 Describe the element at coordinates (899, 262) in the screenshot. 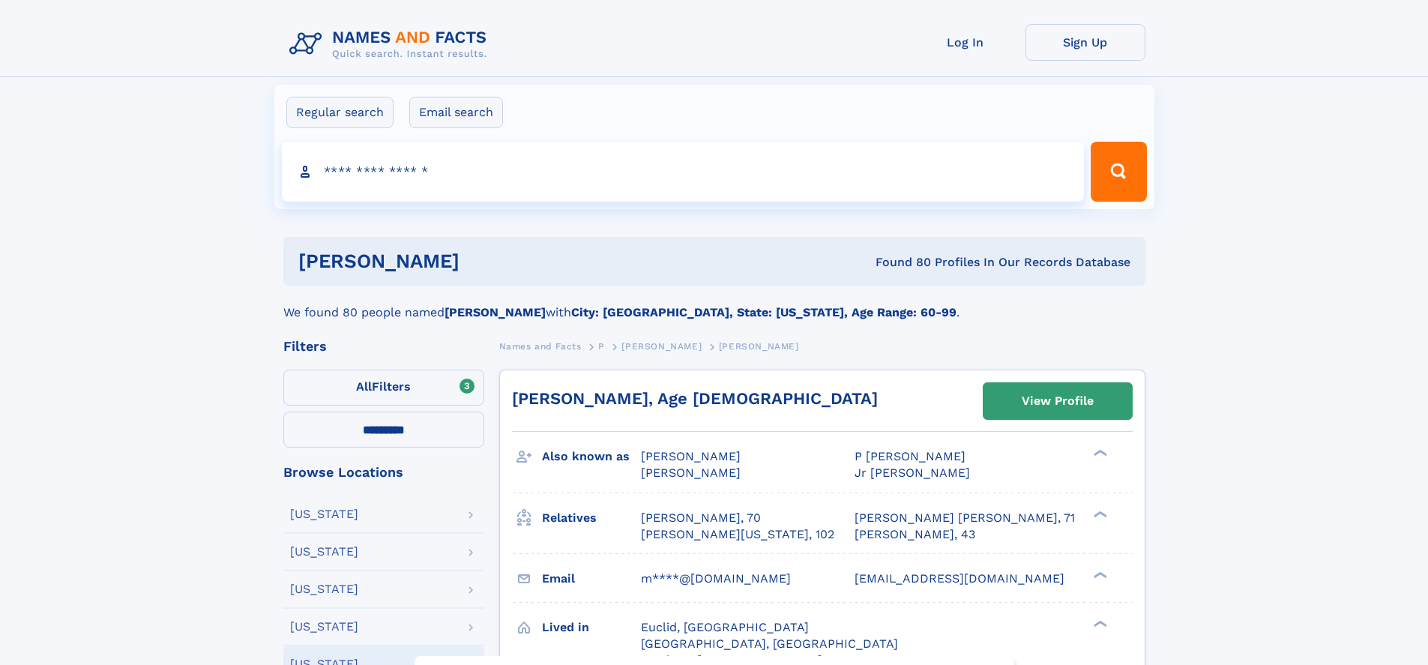

I see `div: Found 80 Profiles In Our Records Database` at that location.